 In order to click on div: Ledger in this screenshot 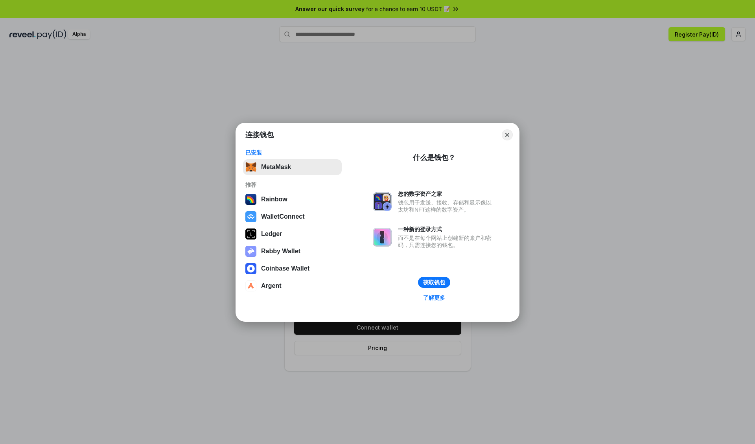, I will do `click(271, 234)`.